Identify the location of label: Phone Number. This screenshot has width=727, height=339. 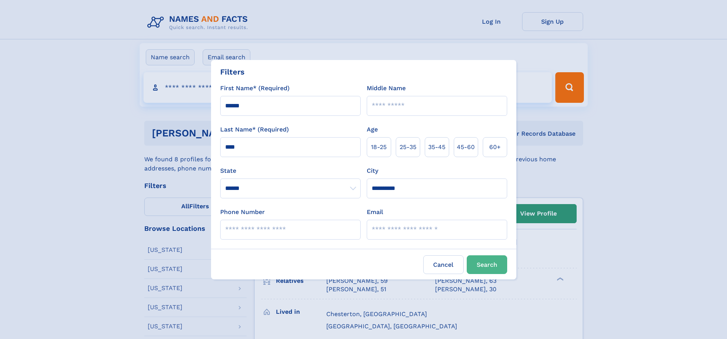
(242, 212).